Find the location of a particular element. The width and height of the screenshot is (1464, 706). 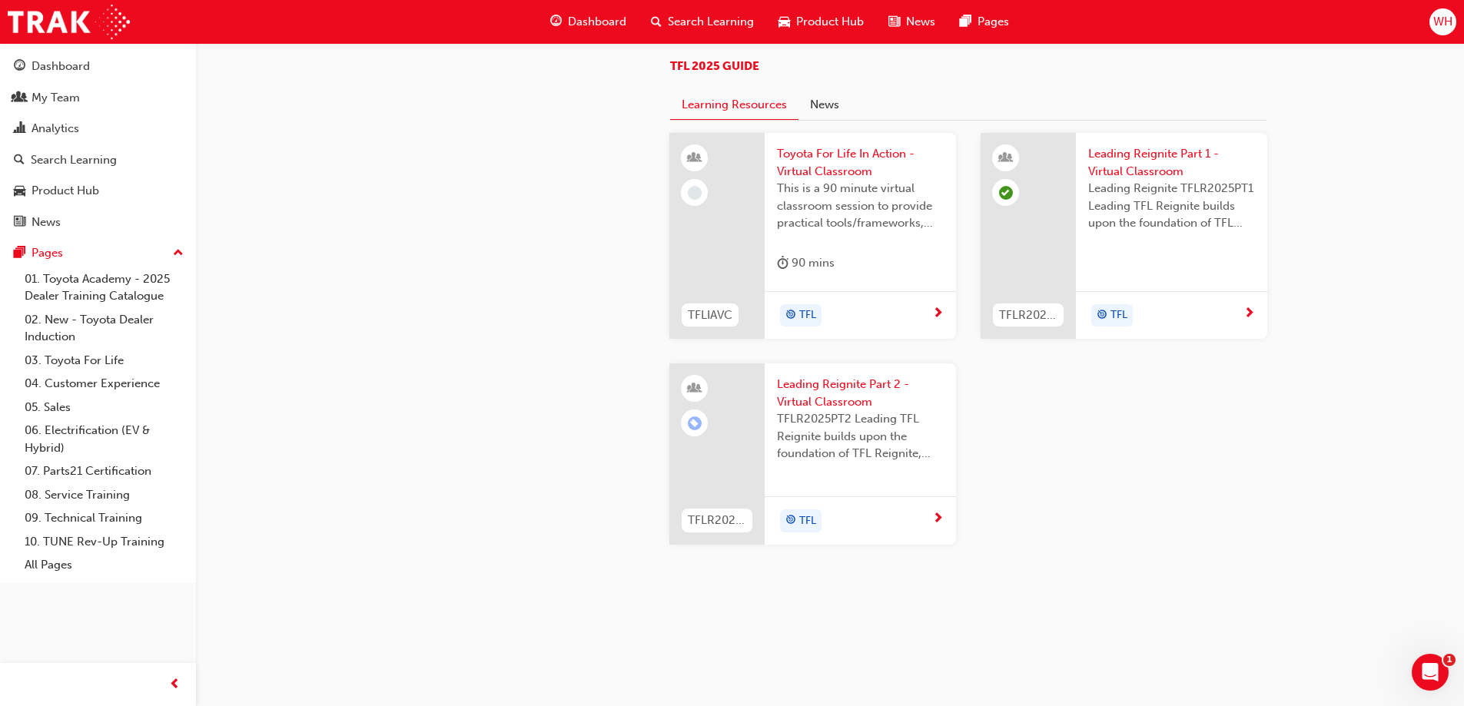

span: Product Hub is located at coordinates (830, 22).